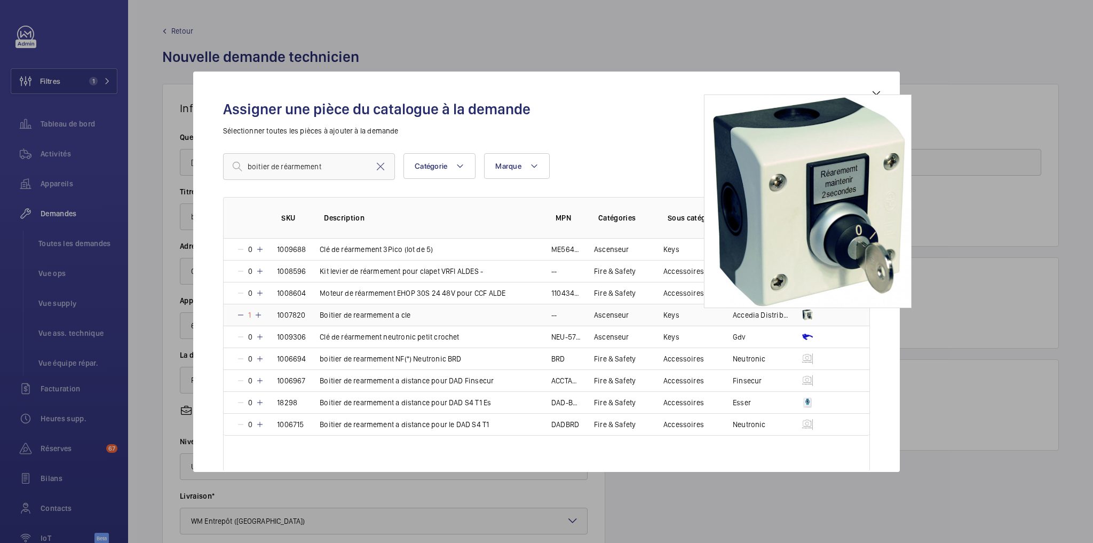 The image size is (1093, 543). I want to click on h2: Assigner une pièce du catalogue à la demande, so click(547, 109).